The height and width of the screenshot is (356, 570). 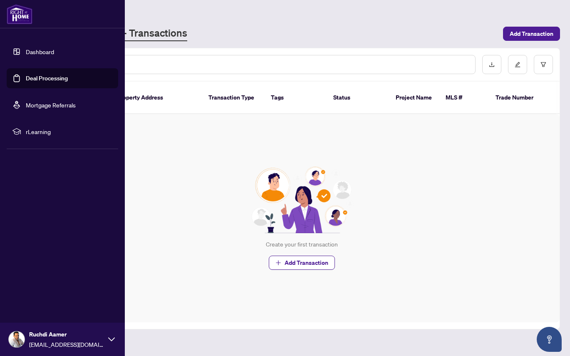 I want to click on button: filter, so click(x=543, y=64).